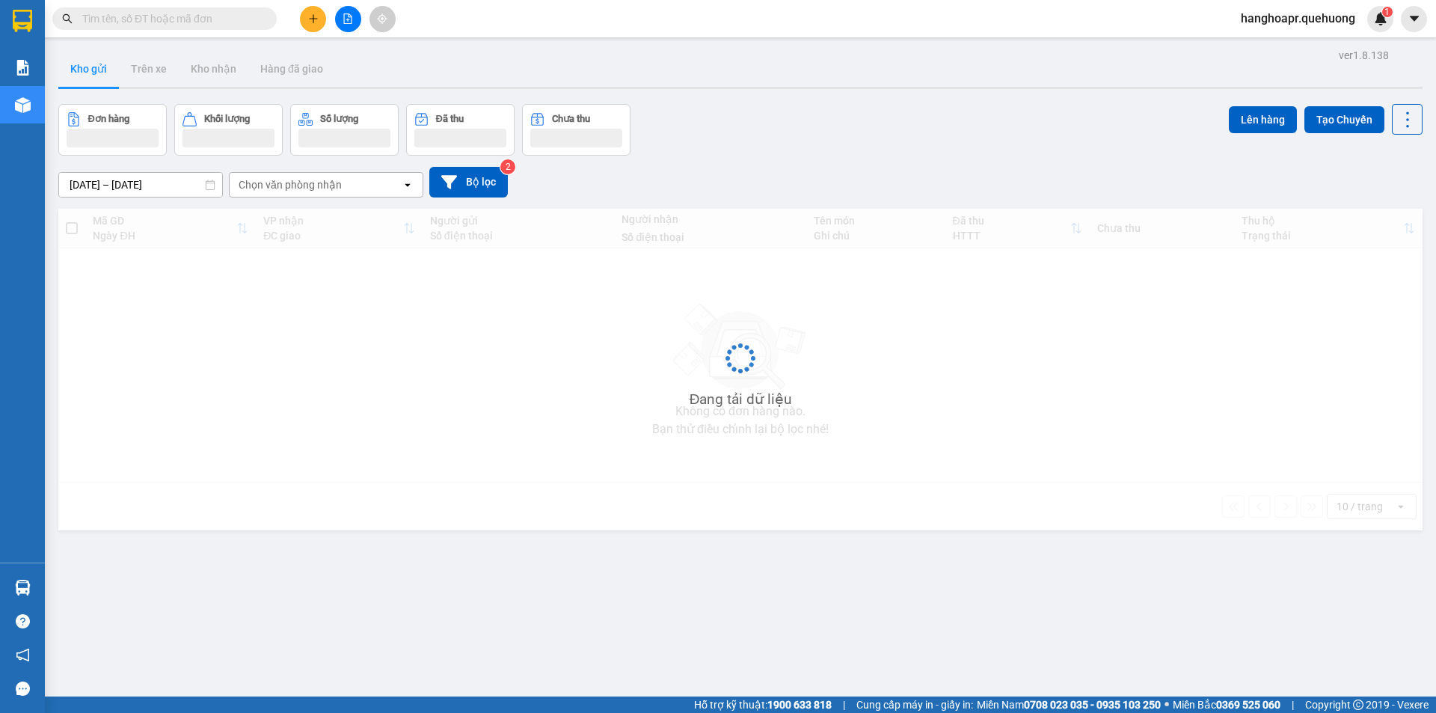 The image size is (1436, 713). What do you see at coordinates (339, 119) in the screenshot?
I see `div: Số lượng` at bounding box center [339, 119].